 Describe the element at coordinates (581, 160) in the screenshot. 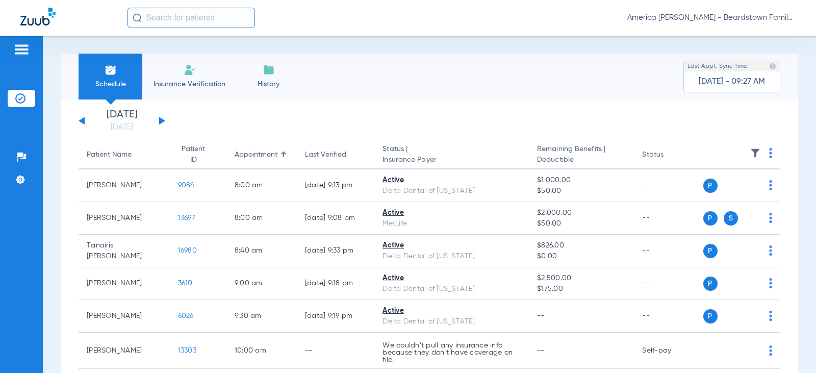

I see `span: Deductible` at that location.